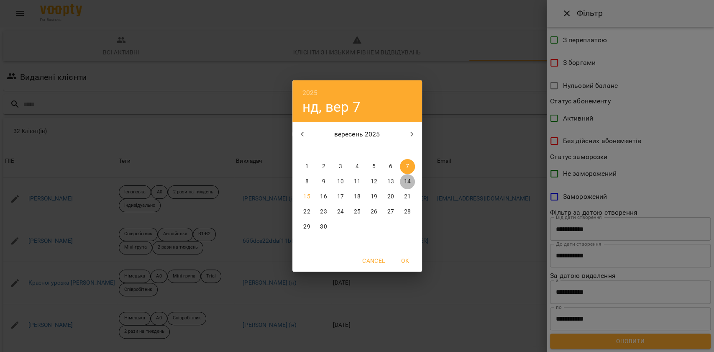 The image size is (714, 352). What do you see at coordinates (324, 151) in the screenshot?
I see `span: вт` at bounding box center [324, 151].